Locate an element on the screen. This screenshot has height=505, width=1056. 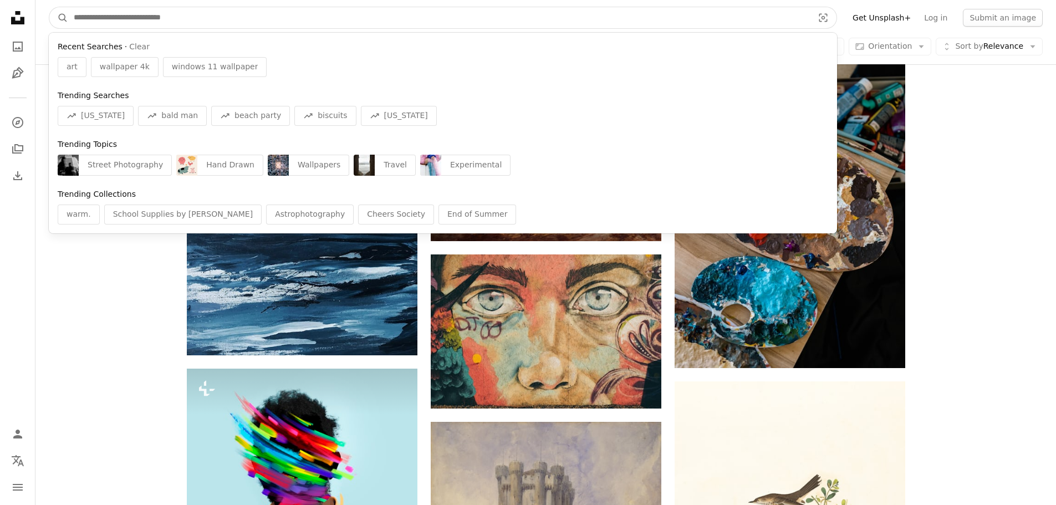
img: photo-1758846182916-2450a664ccd9 is located at coordinates (278, 165).